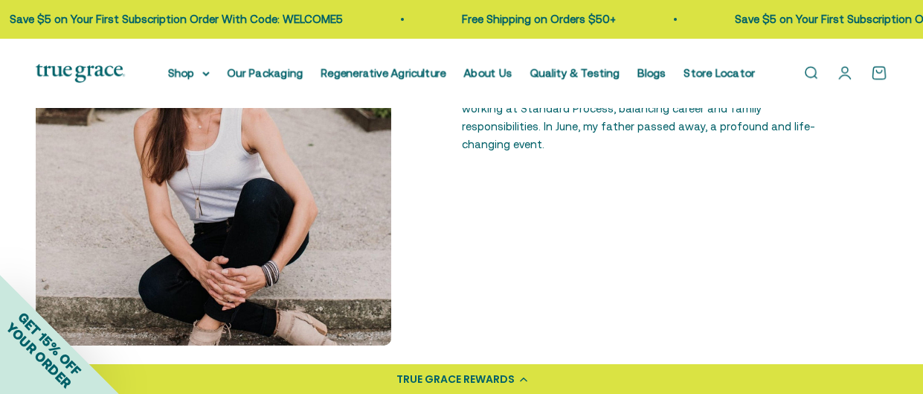  I want to click on a: Blogs, so click(652, 72).